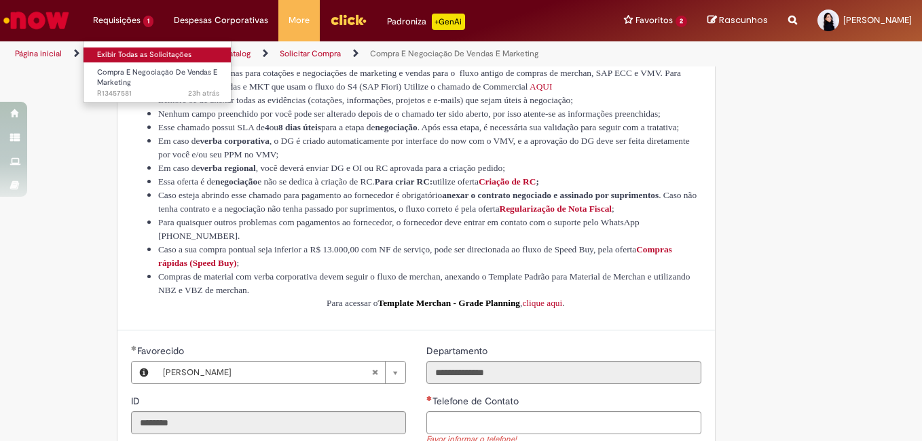 Image resolution: width=922 pixels, height=441 pixels. I want to click on span: anexar o contrato negociado e assinado por suprimentos, so click(550, 195).